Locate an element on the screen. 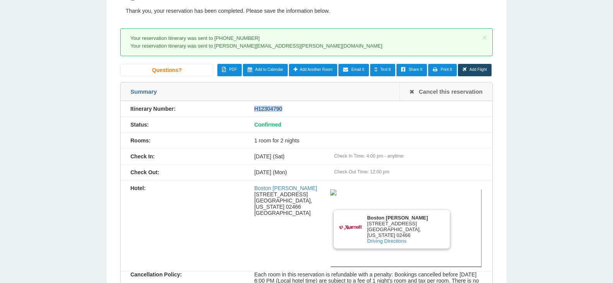  span: PDF is located at coordinates (233, 69).